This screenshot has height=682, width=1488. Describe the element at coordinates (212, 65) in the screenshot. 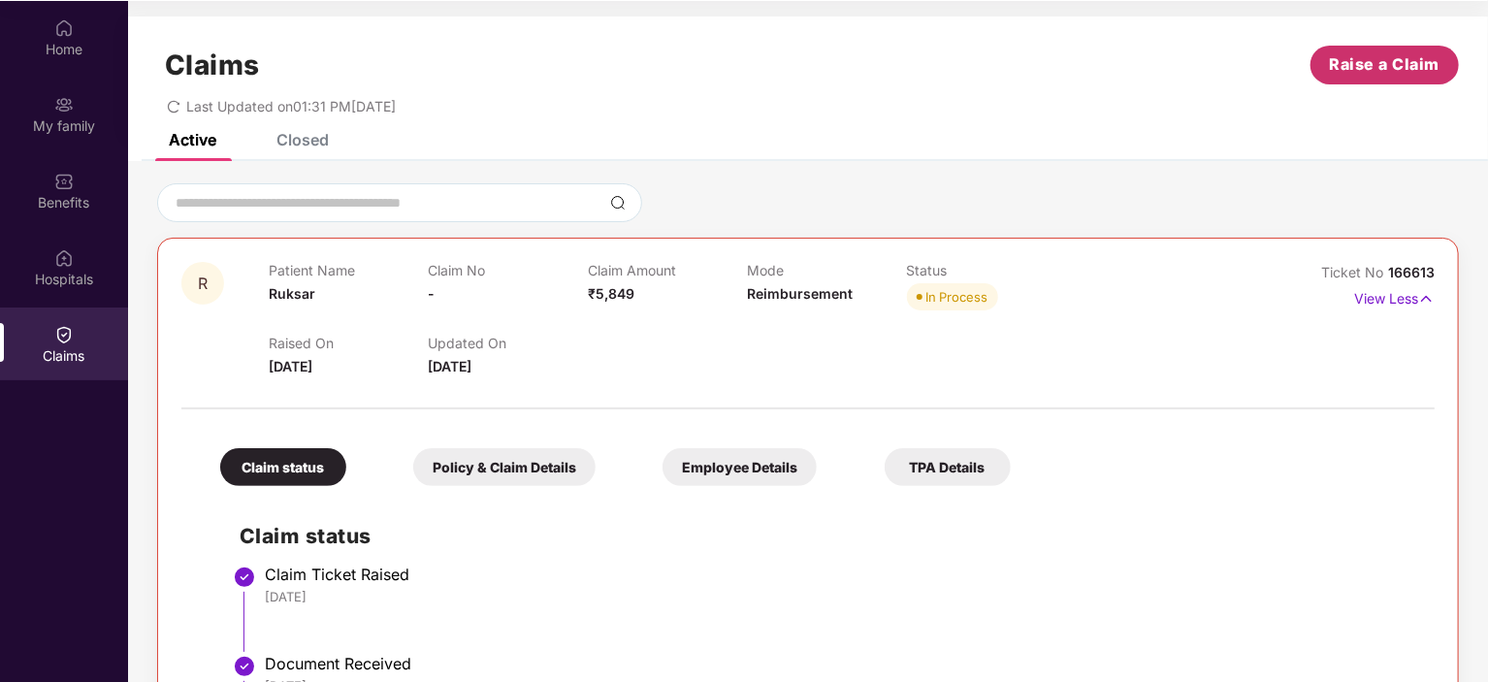

I see `h1: Claims` at that location.